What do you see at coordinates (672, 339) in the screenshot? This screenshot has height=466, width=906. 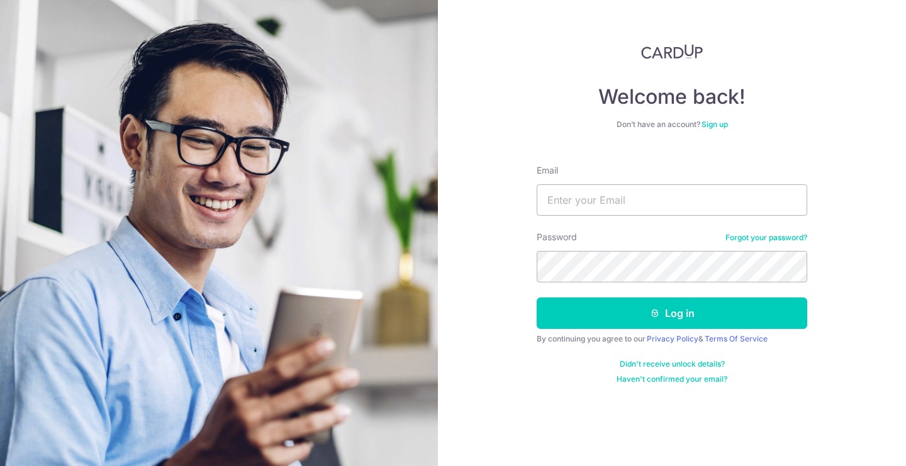 I see `div: By continuing you agree to our &` at bounding box center [672, 339].